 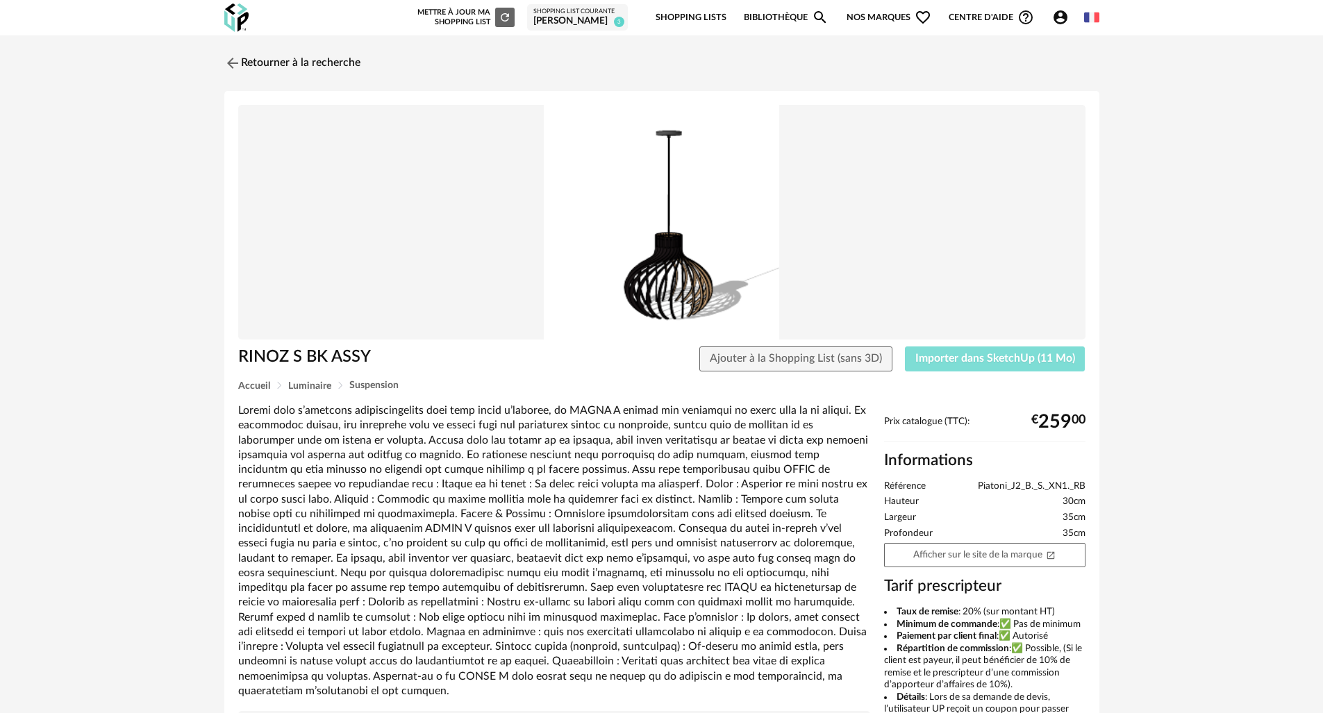 I want to click on b: Minimum de commande, so click(x=947, y=624).